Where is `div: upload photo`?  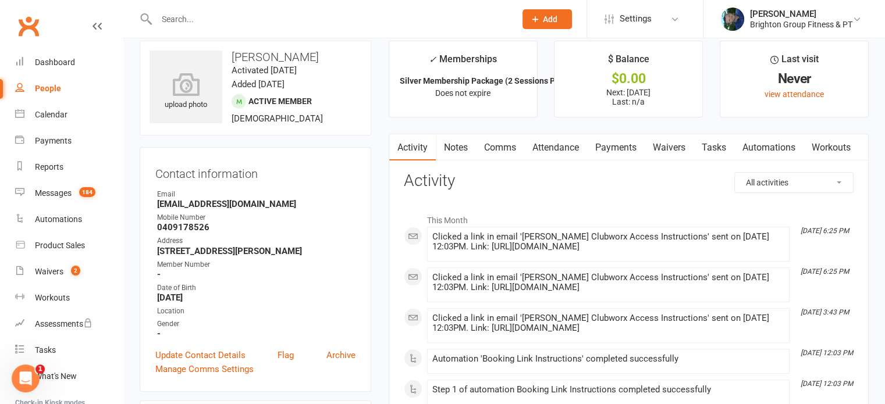
div: upload photo is located at coordinates (186, 92).